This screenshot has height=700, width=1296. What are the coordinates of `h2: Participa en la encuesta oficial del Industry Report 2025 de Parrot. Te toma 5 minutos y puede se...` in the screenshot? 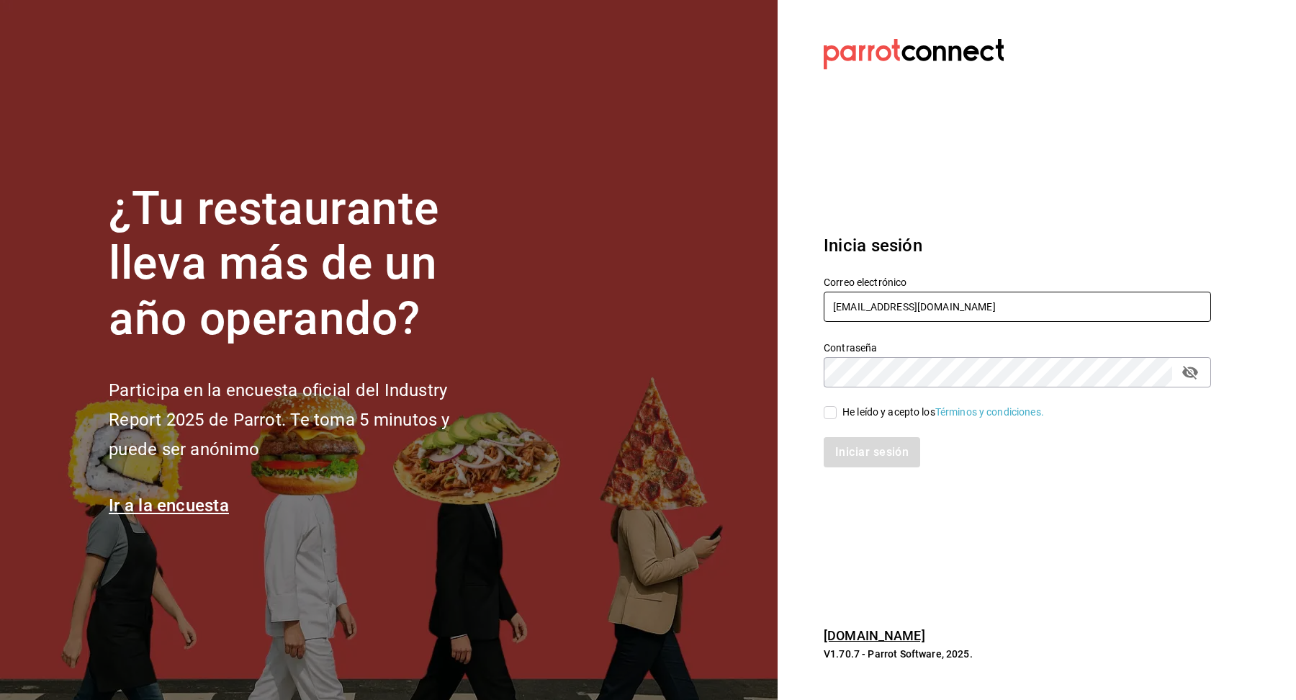 It's located at (303, 420).